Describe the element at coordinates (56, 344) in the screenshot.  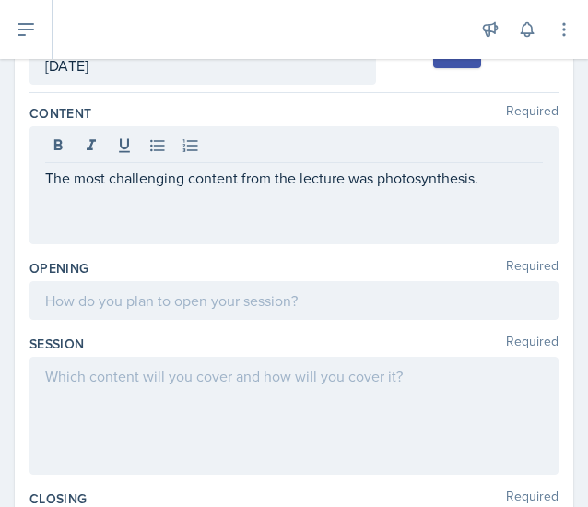
I see `label: Session` at that location.